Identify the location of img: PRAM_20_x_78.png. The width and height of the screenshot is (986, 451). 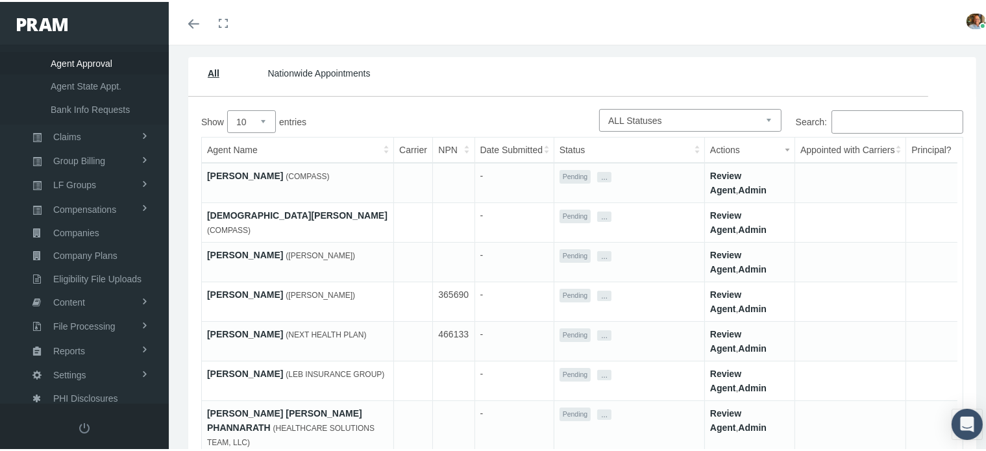
(42, 23).